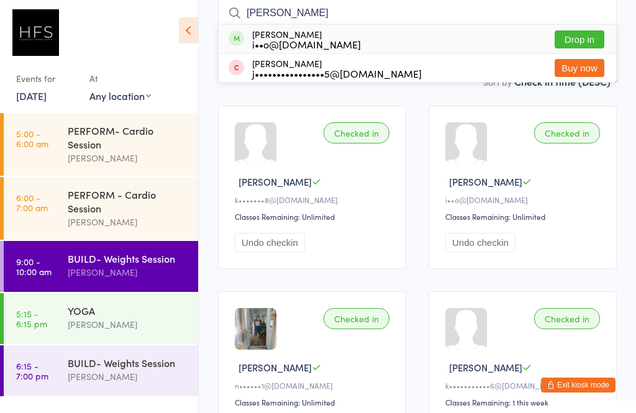  I want to click on div: Any location, so click(120, 96).